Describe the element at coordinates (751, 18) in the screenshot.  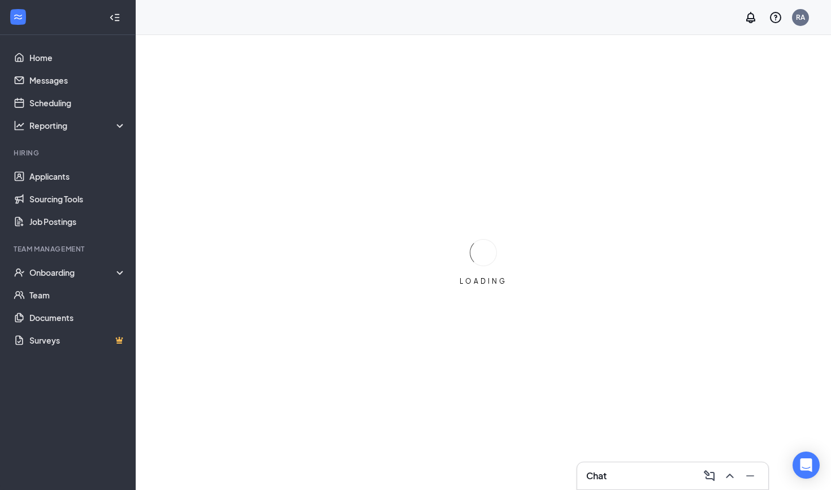
I see `svg: Notifications` at that location.